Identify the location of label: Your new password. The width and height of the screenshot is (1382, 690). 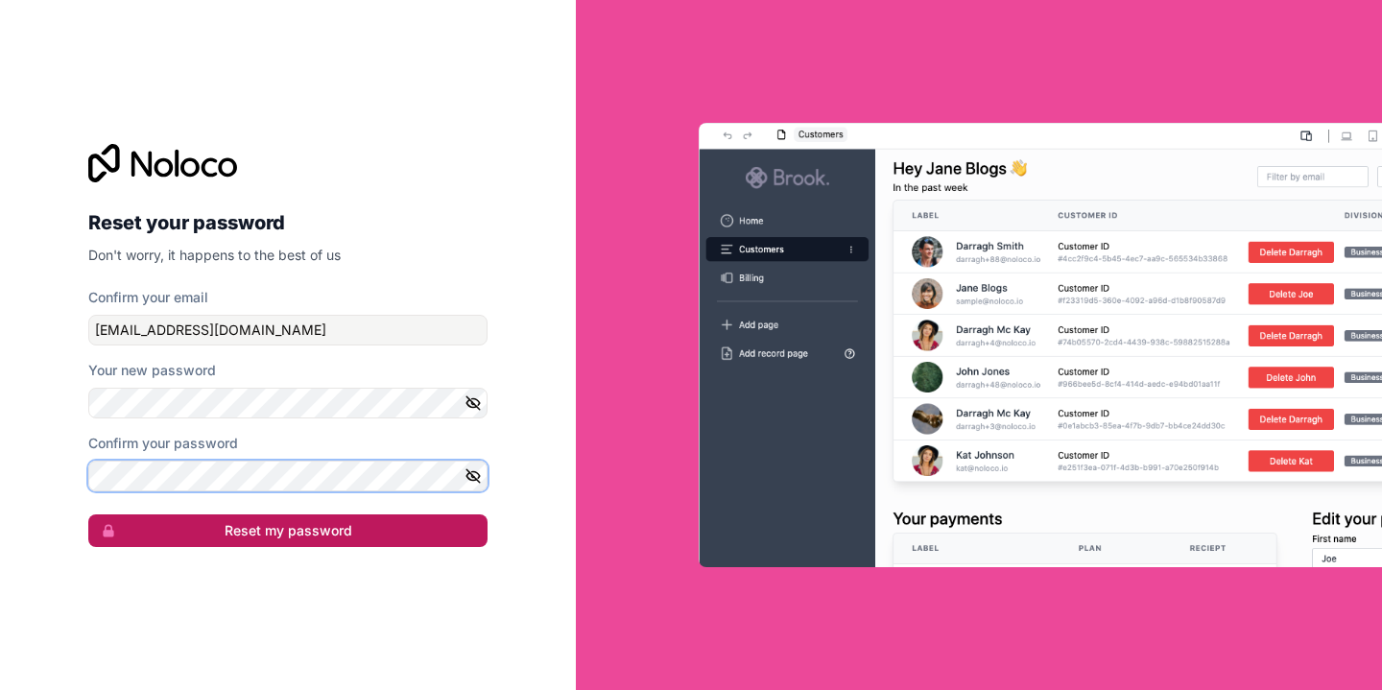
(152, 370).